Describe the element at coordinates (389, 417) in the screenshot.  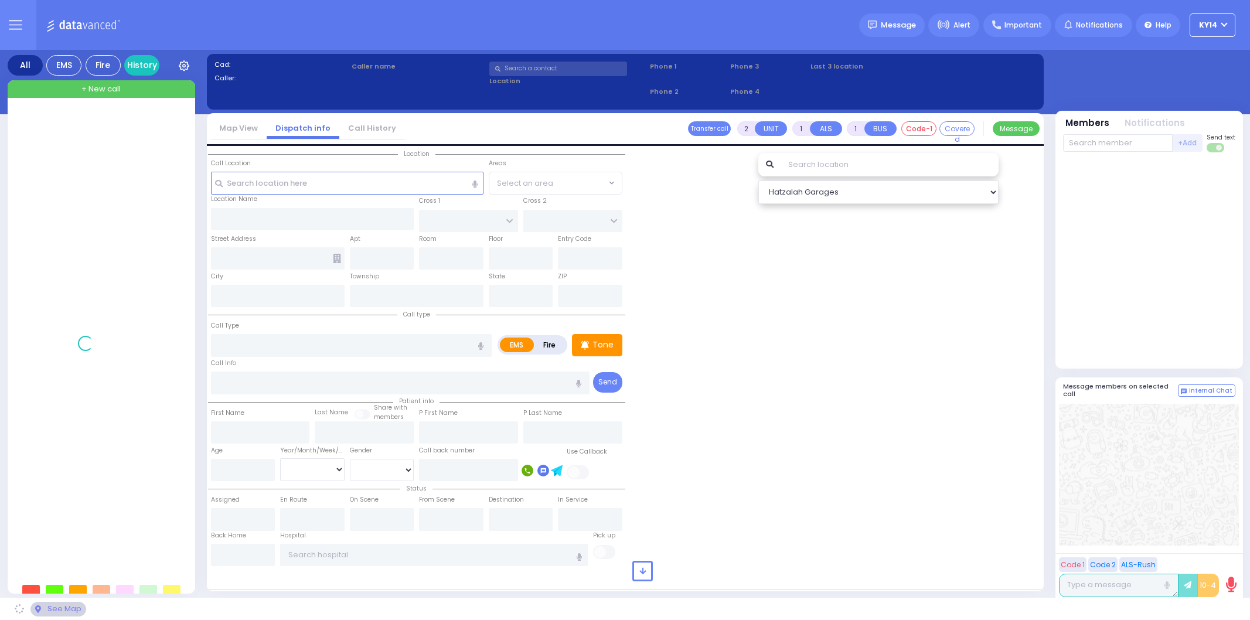
I see `span: members` at that location.